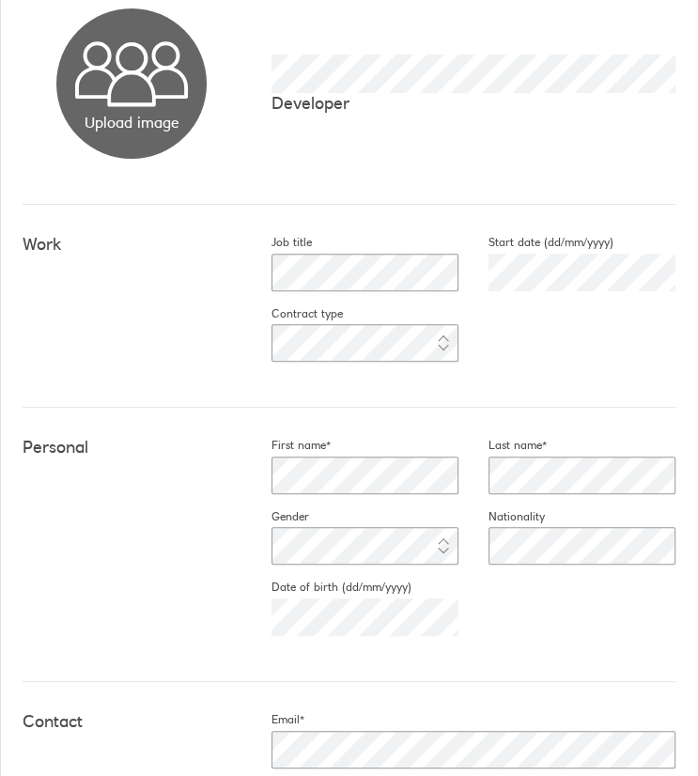 The width and height of the screenshot is (698, 776). What do you see at coordinates (132, 722) in the screenshot?
I see `h4: Contact` at bounding box center [132, 722].